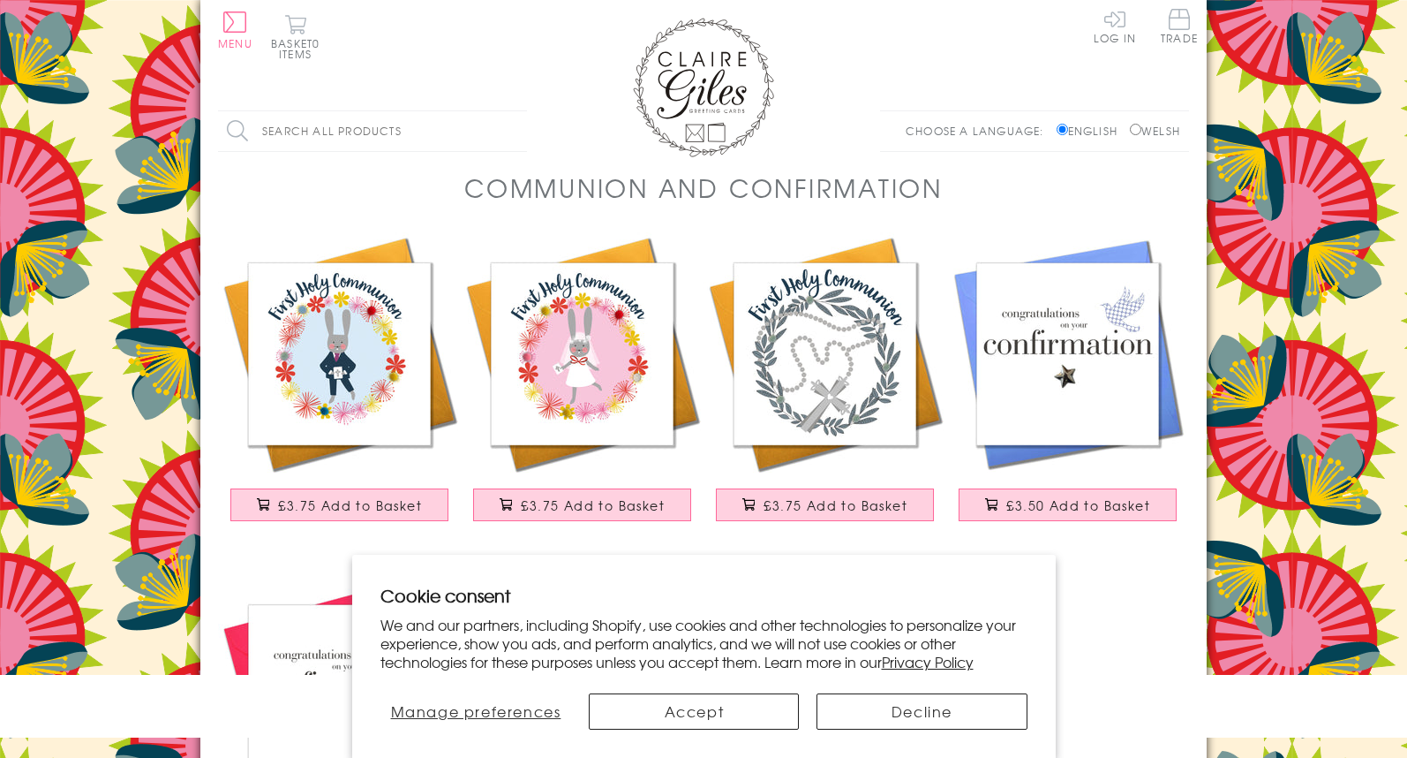 This screenshot has width=1407, height=758. I want to click on button: Accept, so click(694, 711).